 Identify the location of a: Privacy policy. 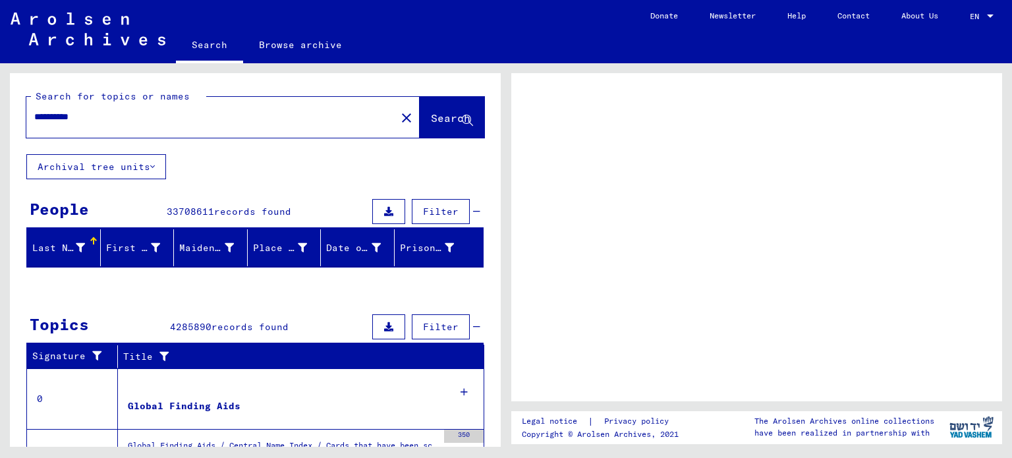
(639, 421).